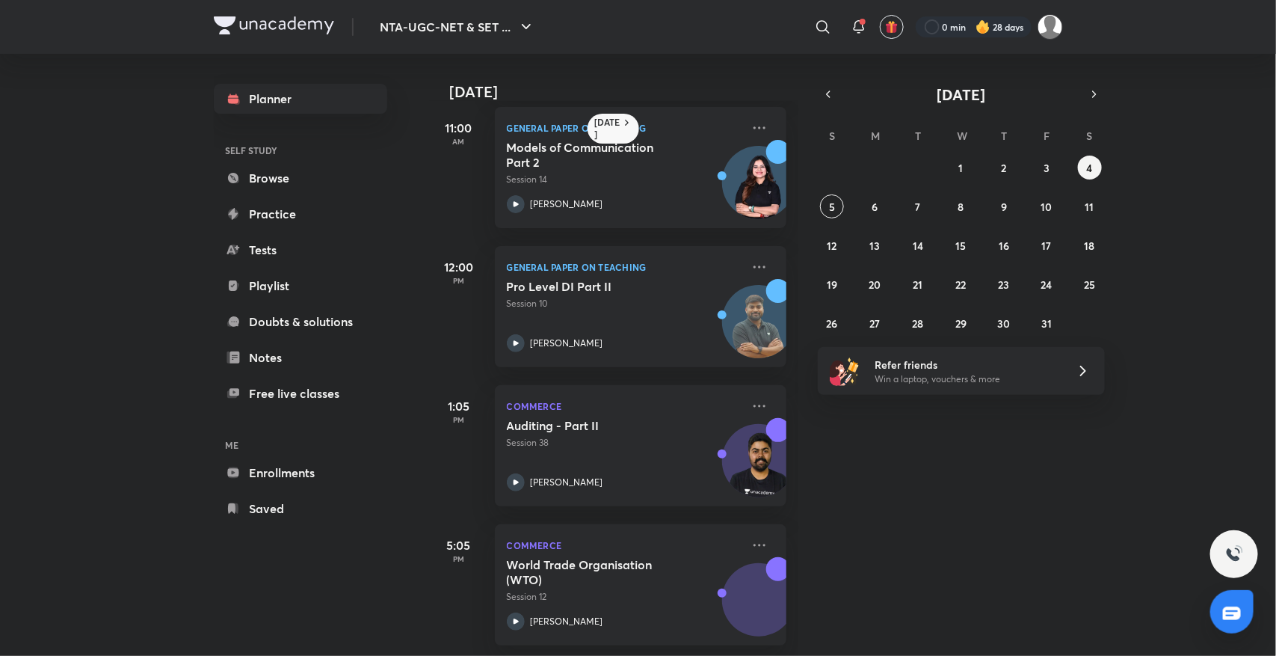 Image resolution: width=1276 pixels, height=656 pixels. I want to click on a: Browse, so click(300, 178).